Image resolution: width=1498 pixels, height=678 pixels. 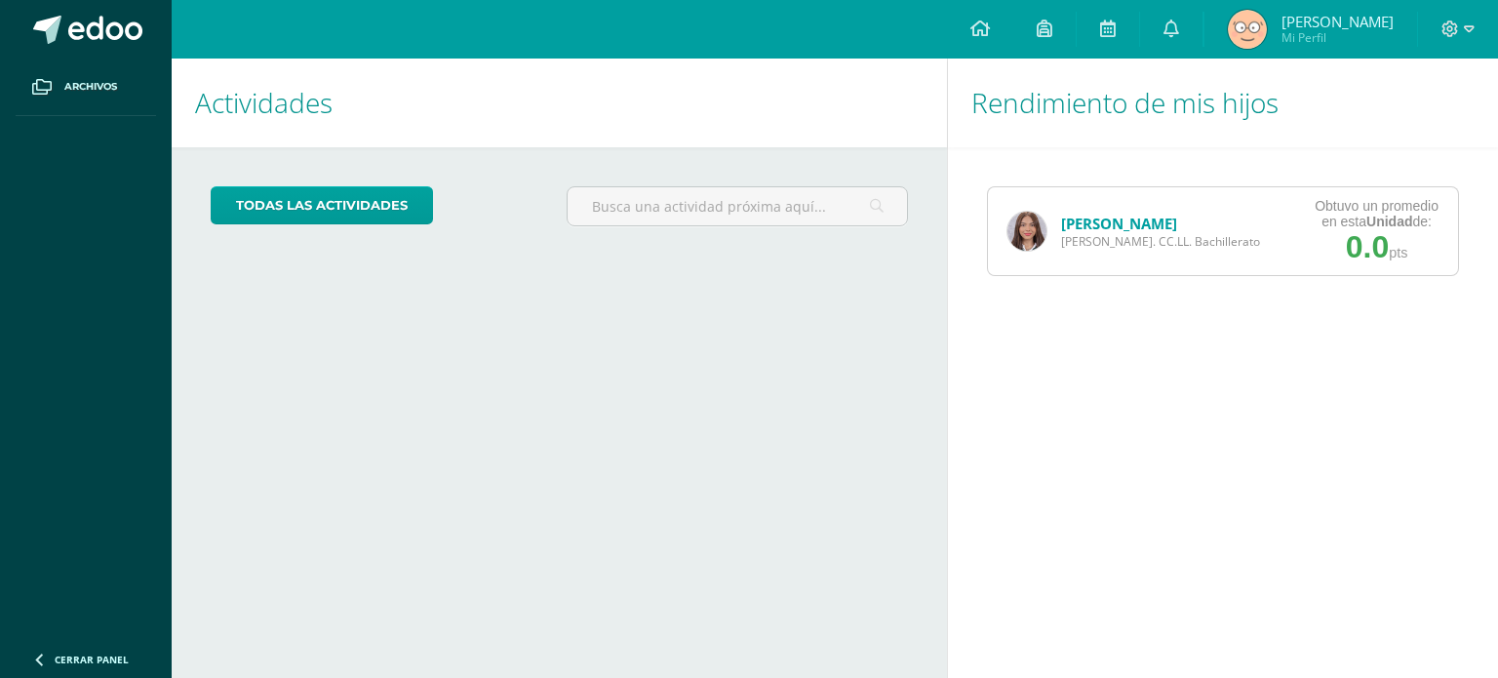 I want to click on strong: Unidad, so click(x=1389, y=221).